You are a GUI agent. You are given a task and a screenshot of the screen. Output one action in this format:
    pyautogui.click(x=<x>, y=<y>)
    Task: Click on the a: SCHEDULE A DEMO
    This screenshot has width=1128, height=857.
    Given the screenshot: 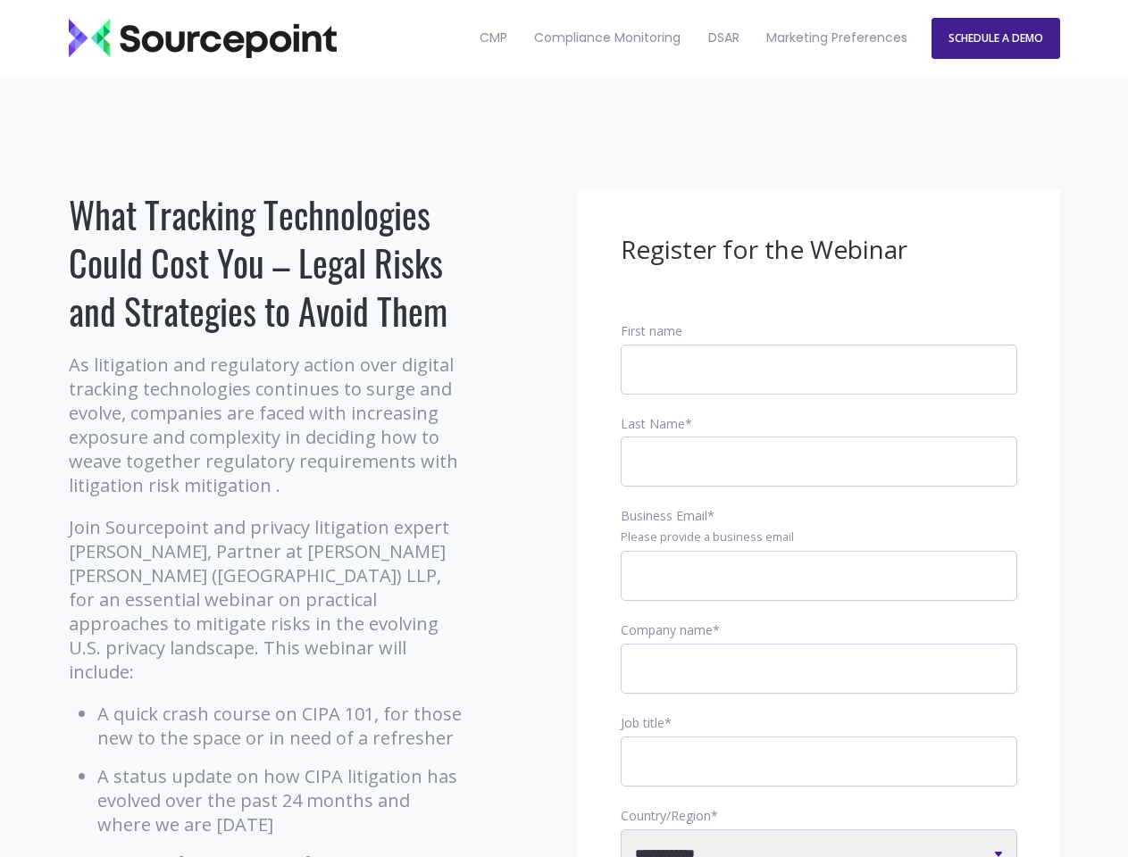 What is the action you would take?
    pyautogui.click(x=996, y=38)
    